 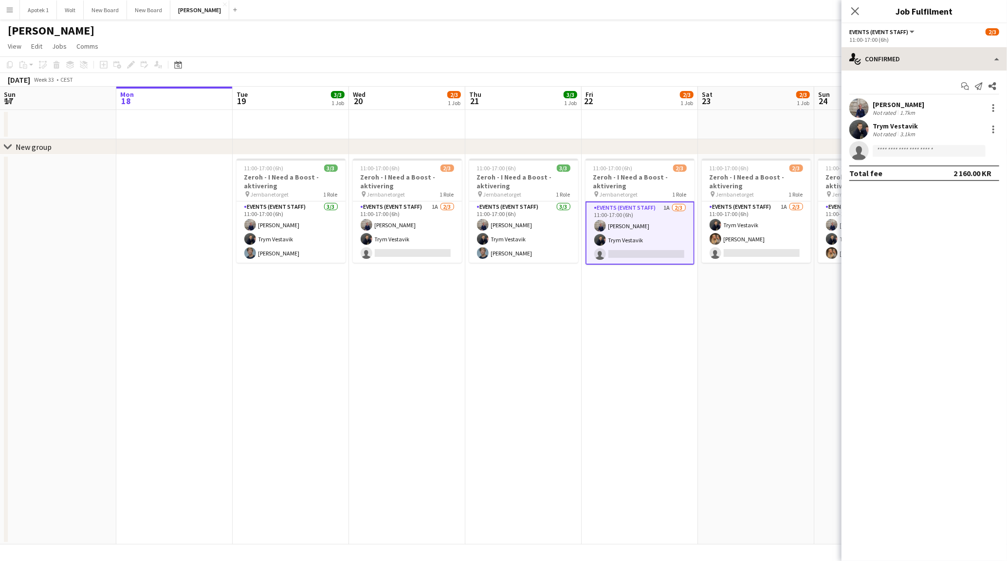 I want to click on span: Jobs, so click(x=59, y=46).